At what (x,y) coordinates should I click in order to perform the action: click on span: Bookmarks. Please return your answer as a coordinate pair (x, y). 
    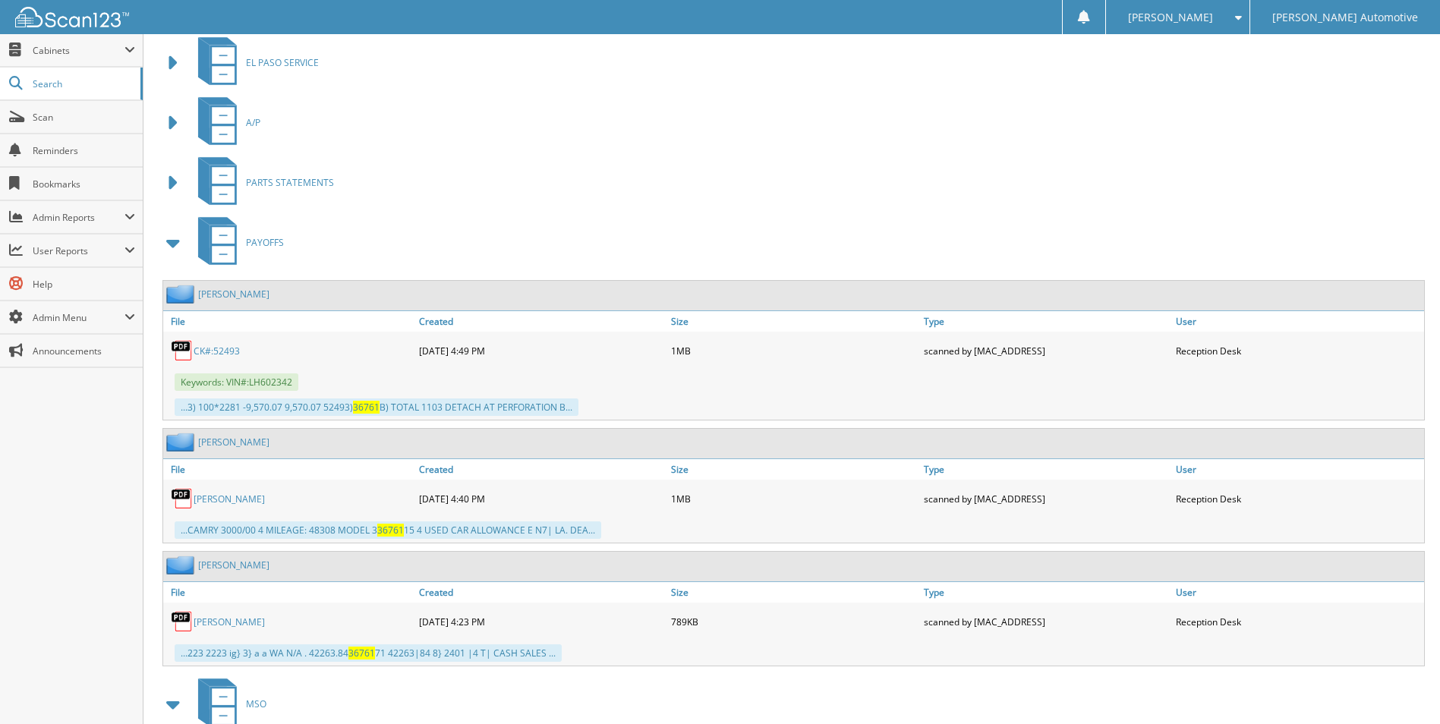
    Looking at the image, I should click on (83, 184).